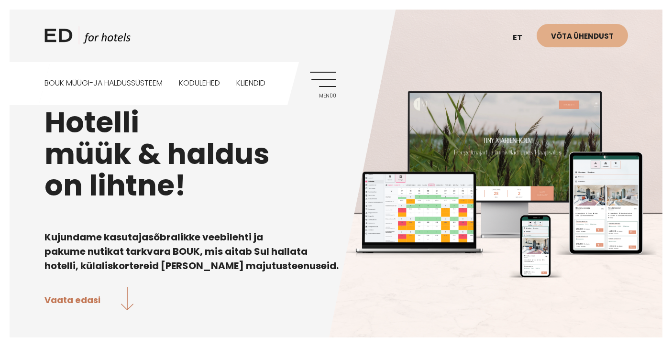 This screenshot has height=347, width=672. What do you see at coordinates (522, 38) in the screenshot?
I see `a: et` at bounding box center [522, 38].